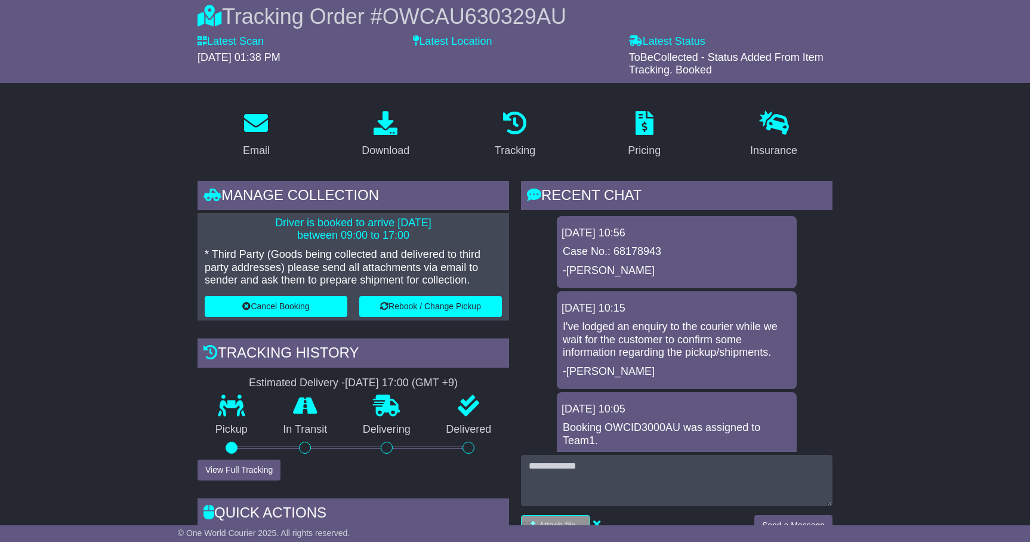 This screenshot has height=542, width=1030. I want to click on div: Pricing, so click(644, 150).